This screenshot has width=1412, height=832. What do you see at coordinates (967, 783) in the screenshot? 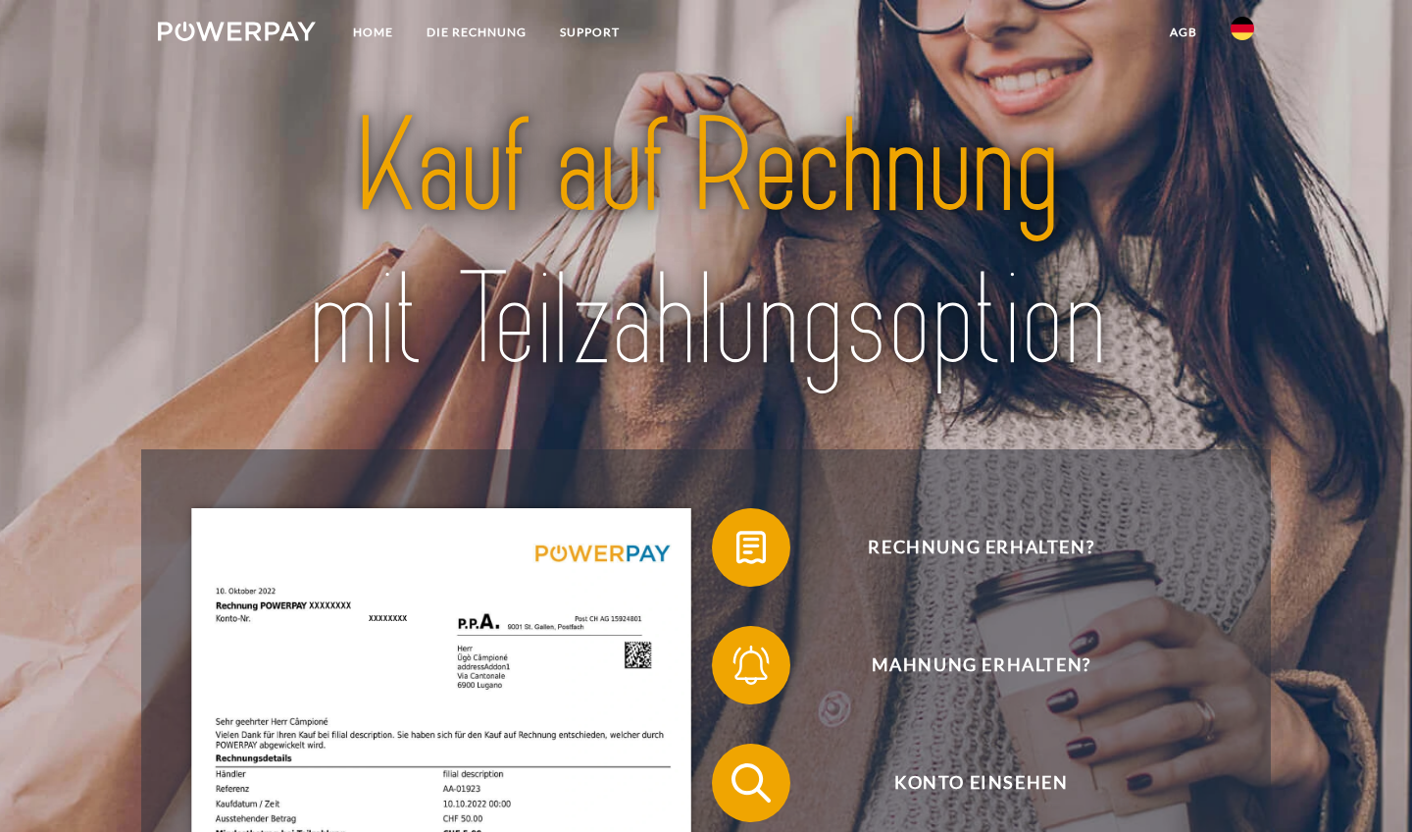
I see `button: Konto einsehen` at bounding box center [967, 783].